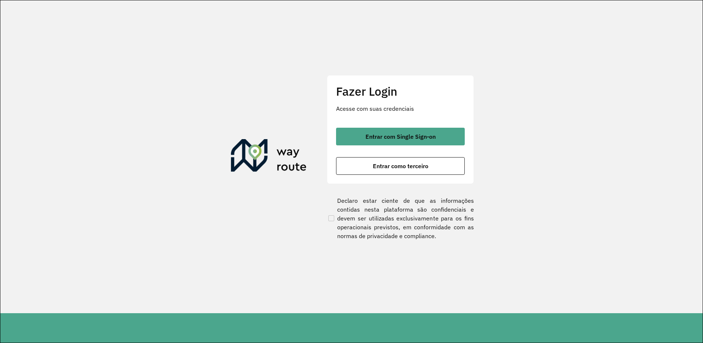 The width and height of the screenshot is (703, 343). I want to click on h2: Fazer Login, so click(401, 91).